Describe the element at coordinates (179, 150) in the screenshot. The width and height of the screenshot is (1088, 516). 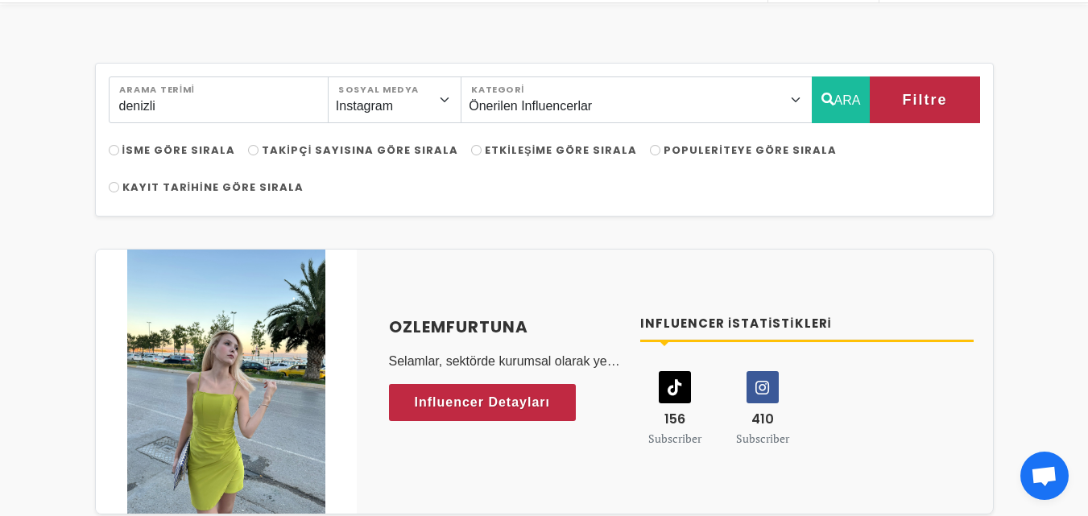
I see `span: İsme Göre Sırala` at that location.